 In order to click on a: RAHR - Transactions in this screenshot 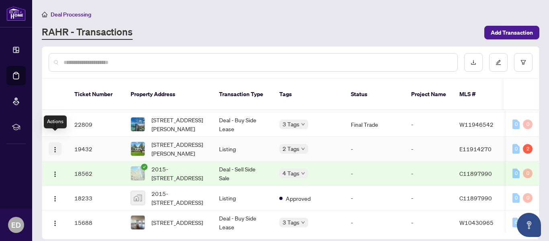, I will do `click(87, 33)`.